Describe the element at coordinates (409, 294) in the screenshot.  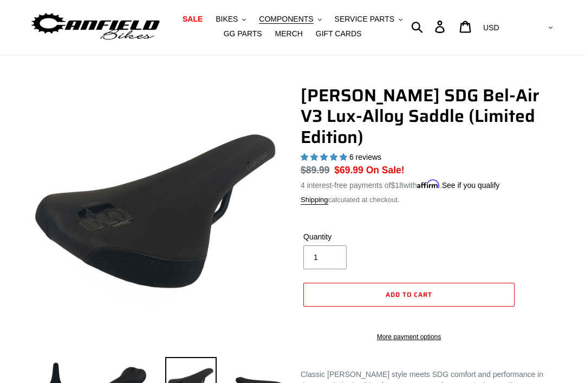
I see `span: Add to cart` at that location.